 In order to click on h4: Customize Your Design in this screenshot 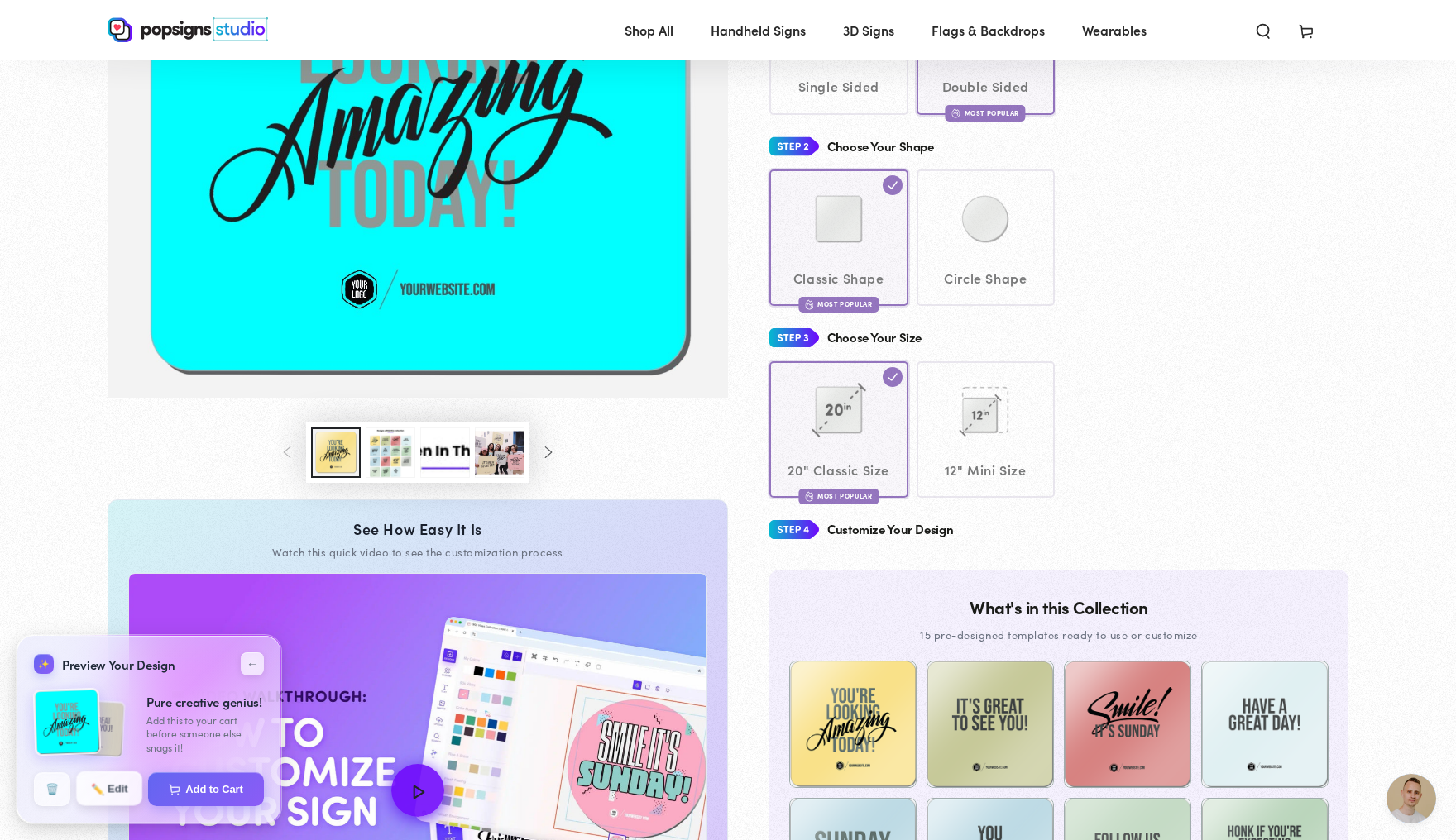, I will do `click(890, 529)`.